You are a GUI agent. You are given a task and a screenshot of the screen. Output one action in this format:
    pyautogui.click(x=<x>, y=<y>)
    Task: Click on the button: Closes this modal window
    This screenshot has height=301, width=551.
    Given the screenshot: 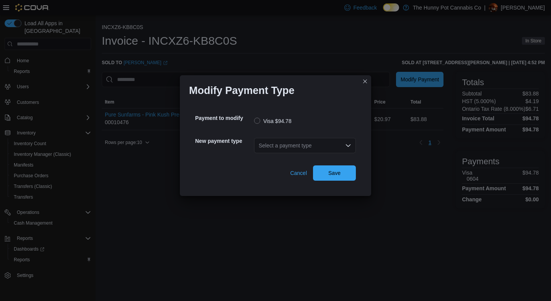 What is the action you would take?
    pyautogui.click(x=365, y=81)
    